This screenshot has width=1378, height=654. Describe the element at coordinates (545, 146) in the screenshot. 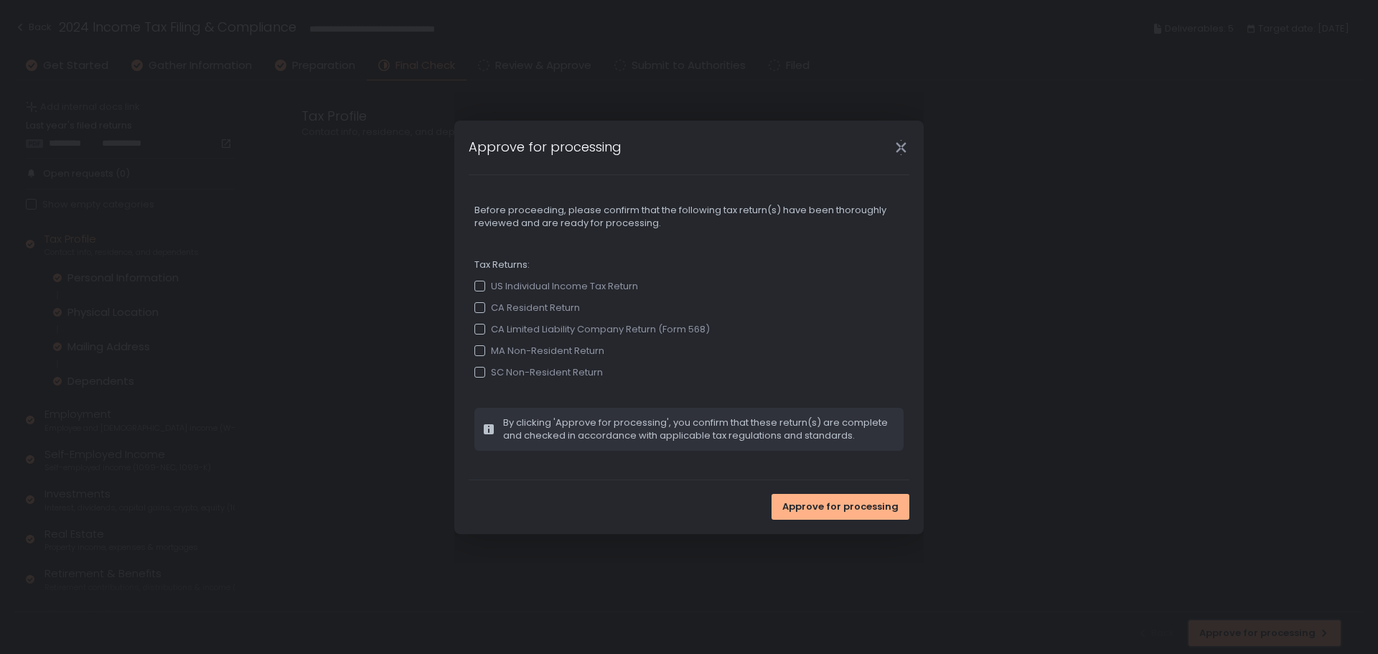

I see `h1: Approve for processing` at that location.